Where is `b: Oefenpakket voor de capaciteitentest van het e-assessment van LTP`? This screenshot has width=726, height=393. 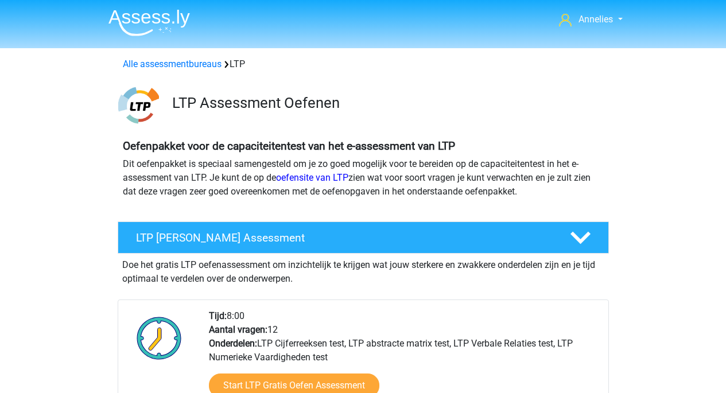
b: Oefenpakket voor de capaciteitentest van het e-assessment van LTP is located at coordinates (289, 146).